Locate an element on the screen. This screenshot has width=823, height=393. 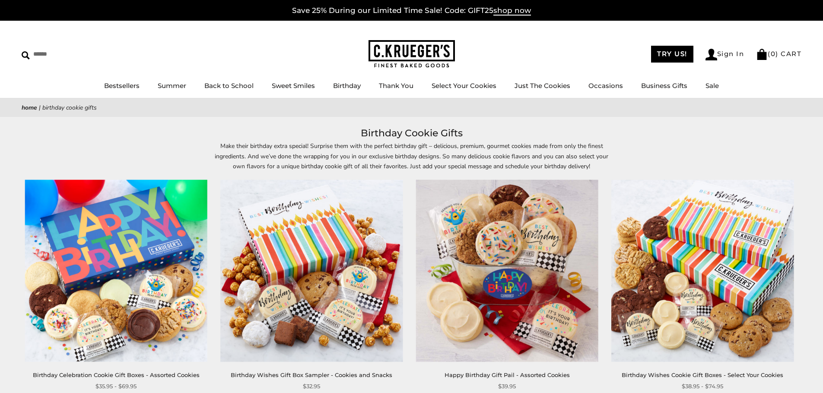
img: Account is located at coordinates (711, 54).